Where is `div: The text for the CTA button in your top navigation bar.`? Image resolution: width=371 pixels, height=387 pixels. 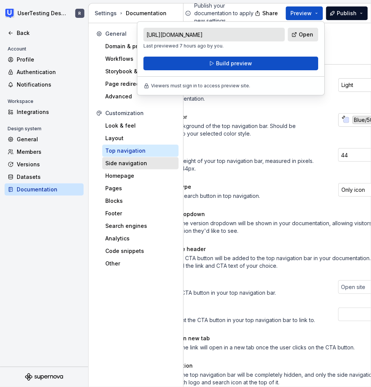 div: The text for the CTA button in your top navigation bar. is located at coordinates (233, 293).